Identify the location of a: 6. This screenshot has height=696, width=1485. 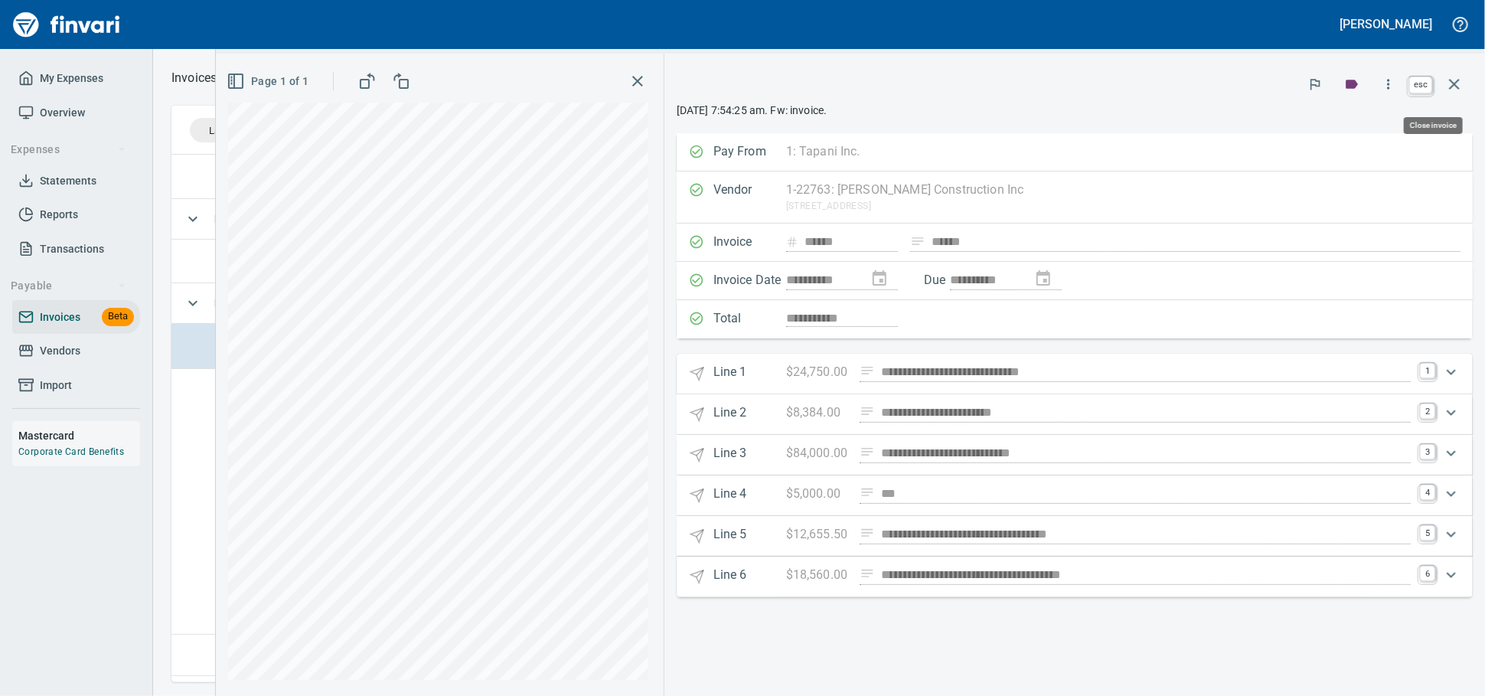
(1428, 574).